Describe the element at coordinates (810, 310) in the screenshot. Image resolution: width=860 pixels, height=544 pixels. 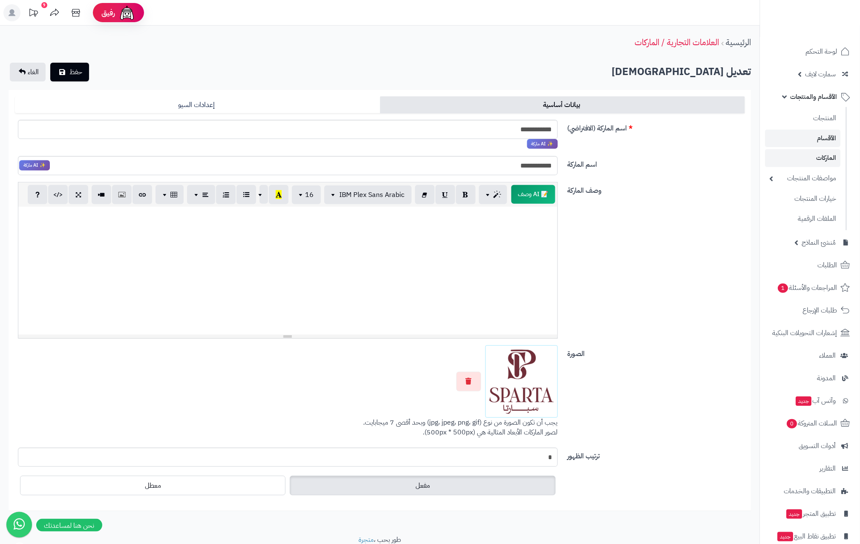
I see `a: طلبات الإرجاع` at that location.